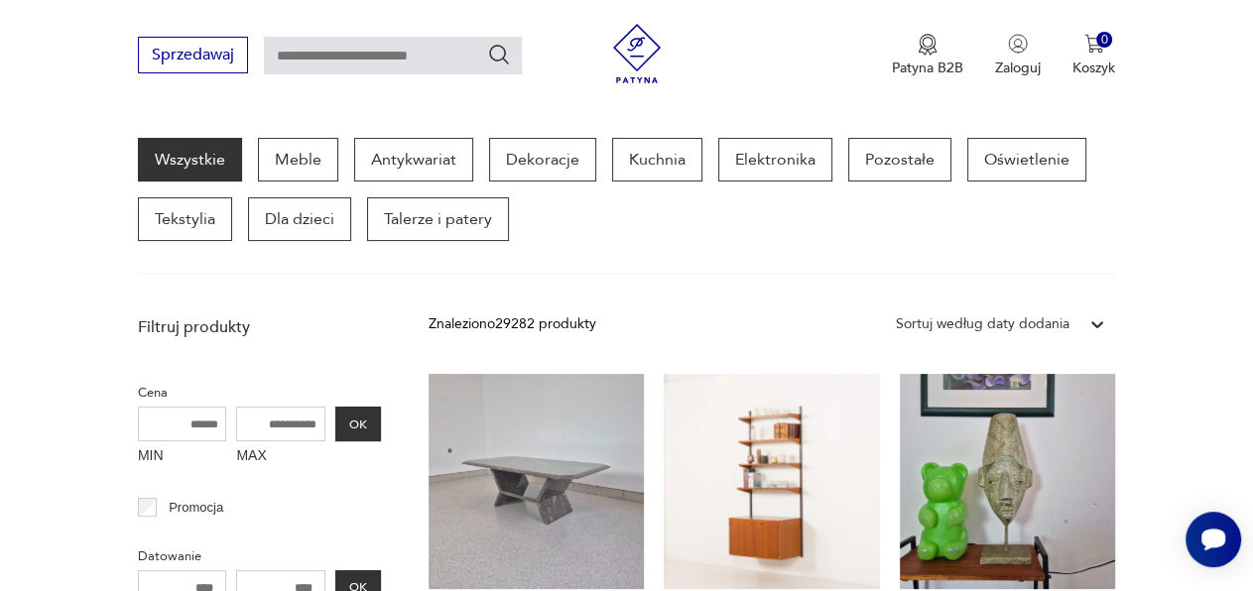 The image size is (1253, 591). What do you see at coordinates (437, 219) in the screenshot?
I see `a: Talerze i patery` at bounding box center [437, 219].